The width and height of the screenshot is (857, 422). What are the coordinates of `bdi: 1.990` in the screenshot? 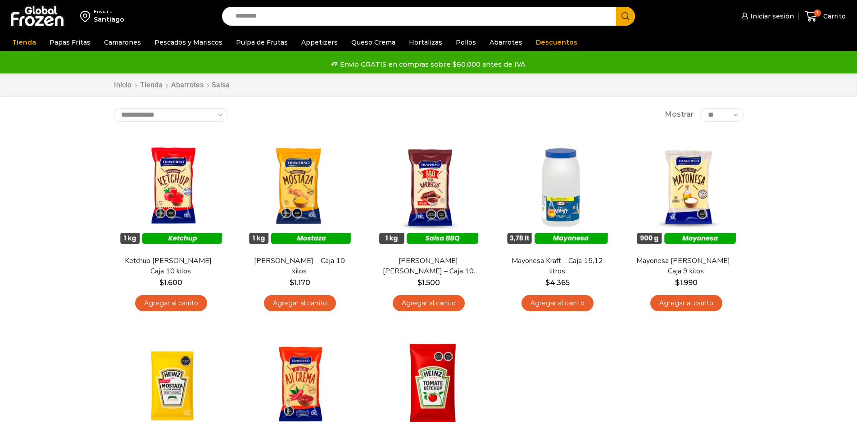 It's located at (686, 282).